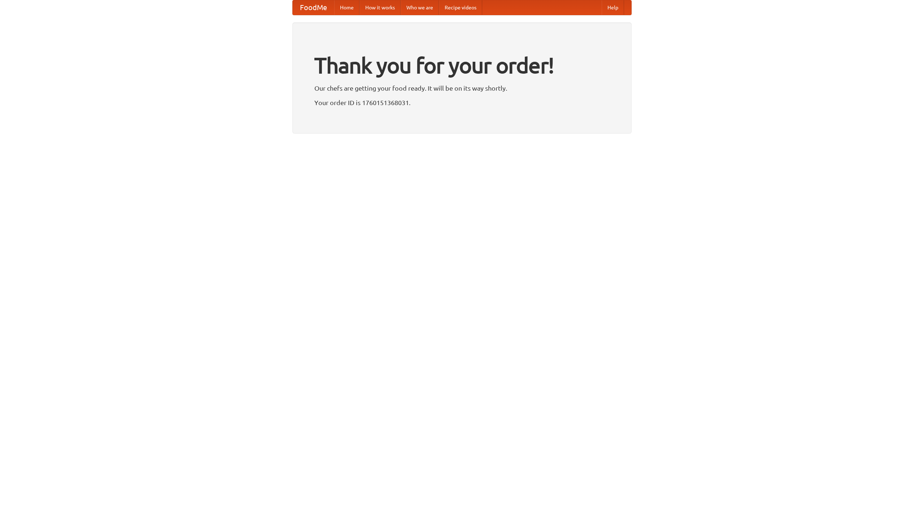 The image size is (924, 511). Describe the element at coordinates (613, 8) in the screenshot. I see `a: Help` at that location.